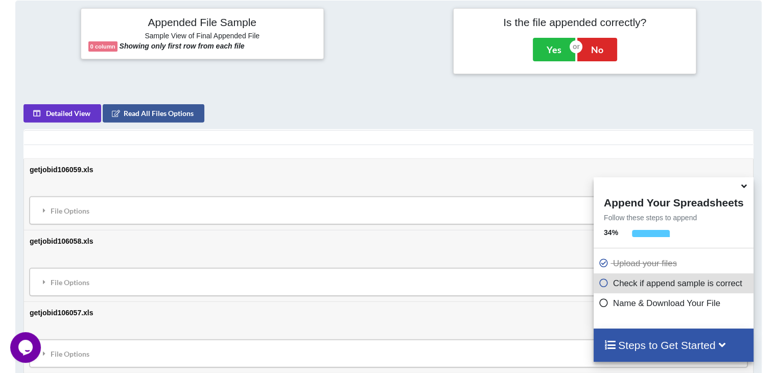 The image size is (777, 373). Describe the element at coordinates (575, 22) in the screenshot. I see `h4: Is the file appended correctly?` at that location.